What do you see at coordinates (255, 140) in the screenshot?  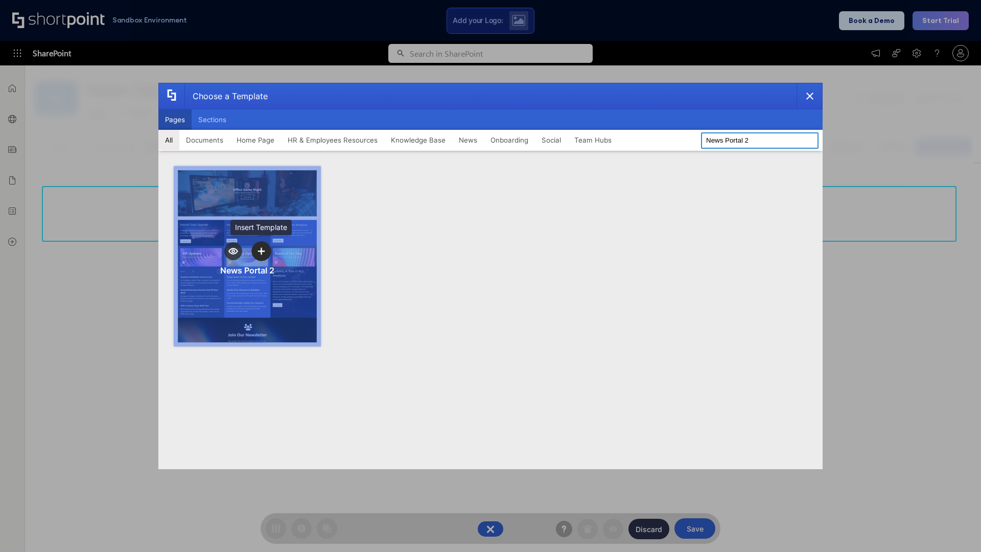 I see `button: Home Page` at bounding box center [255, 140].